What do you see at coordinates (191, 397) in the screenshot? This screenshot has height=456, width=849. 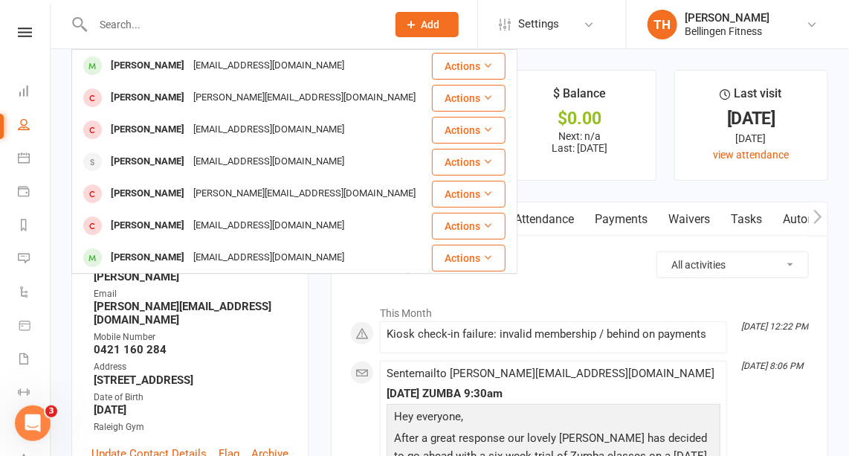 I see `div: Date of Birth` at bounding box center [191, 397].